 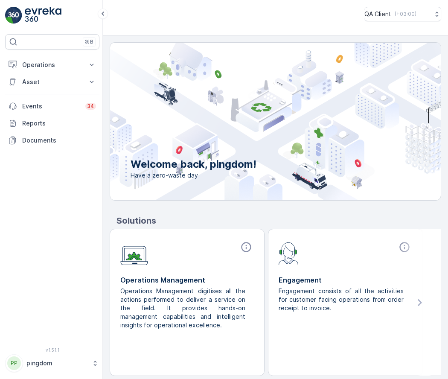 I want to click on p: Asset, so click(x=52, y=82).